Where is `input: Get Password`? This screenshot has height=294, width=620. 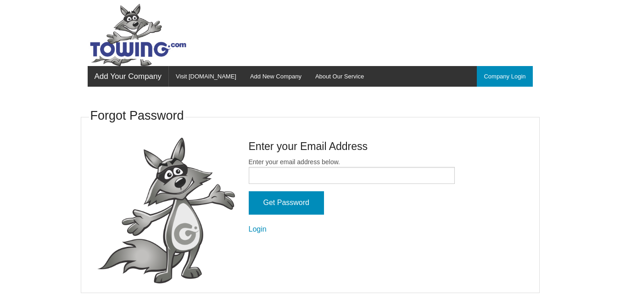
input: Get Password is located at coordinates (287, 203).